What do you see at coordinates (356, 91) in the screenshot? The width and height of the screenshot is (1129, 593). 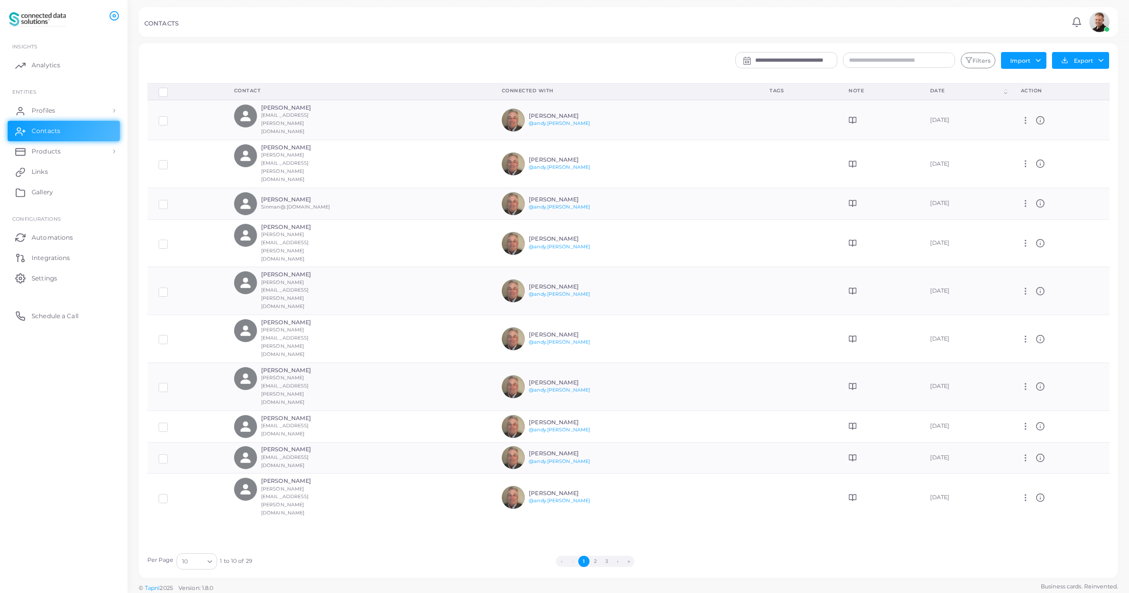 I see `div: Contact` at bounding box center [356, 91].